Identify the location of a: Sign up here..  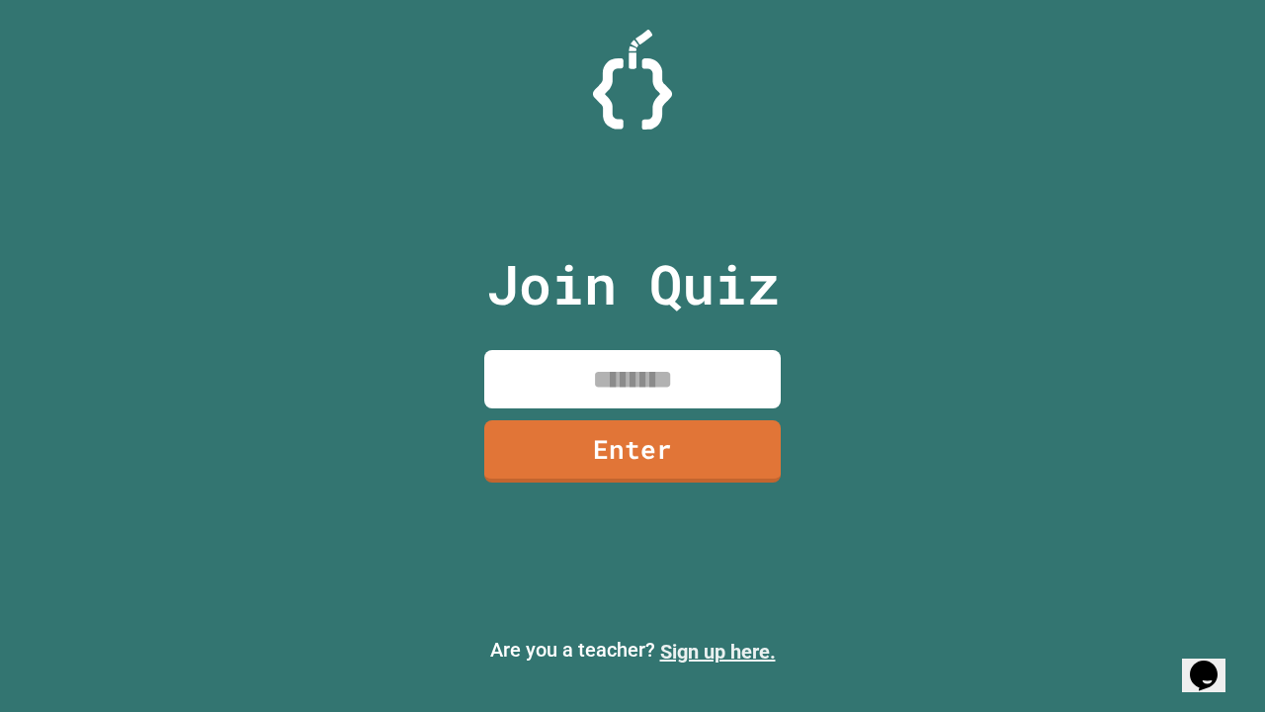
(718, 651).